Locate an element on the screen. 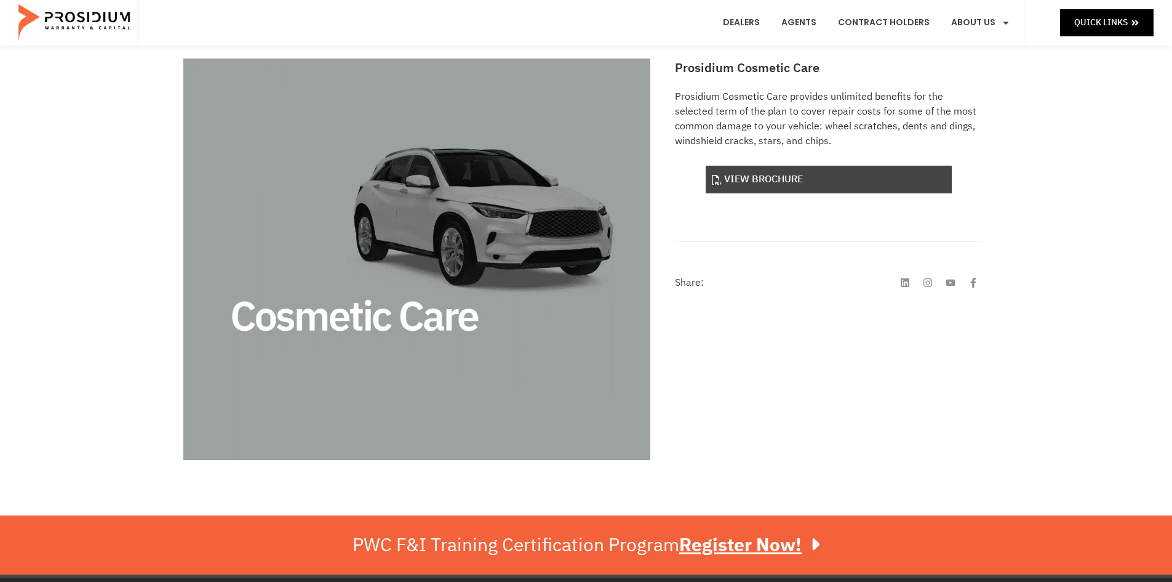  u: Register Now! is located at coordinates (740, 544).